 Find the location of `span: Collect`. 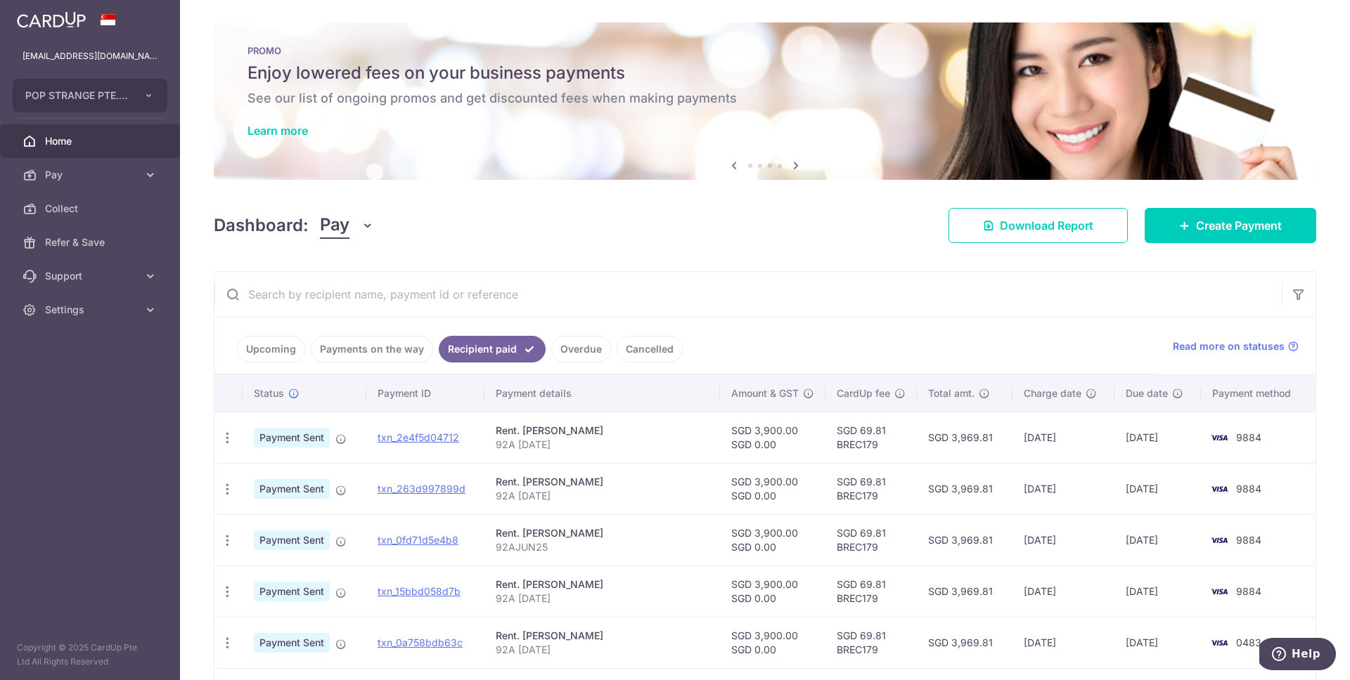

span: Collect is located at coordinates (91, 209).